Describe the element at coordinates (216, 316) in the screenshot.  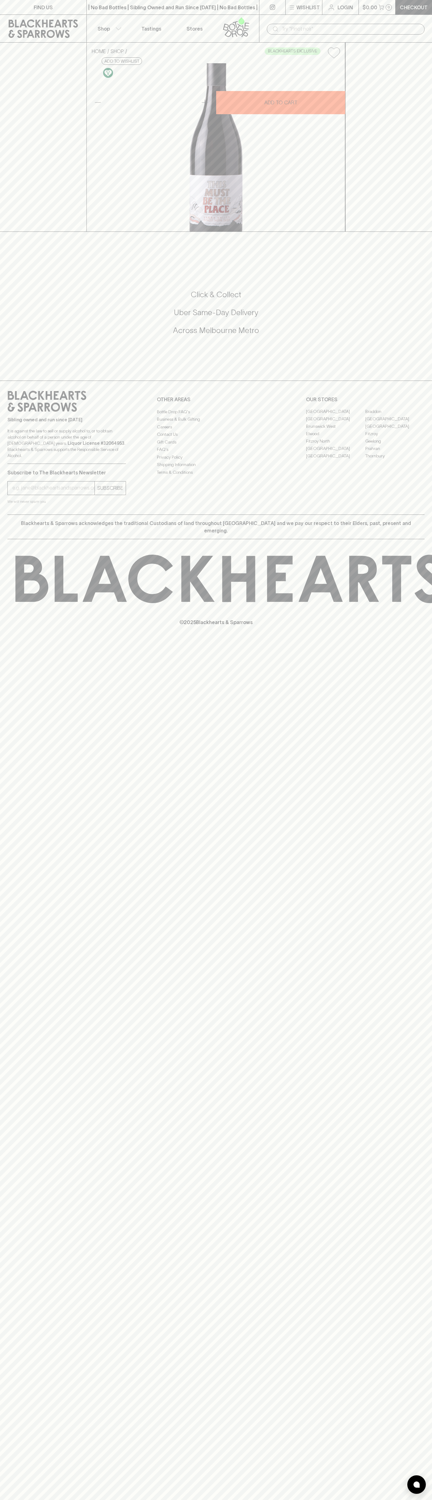
I see `div: Call to action block` at that location.